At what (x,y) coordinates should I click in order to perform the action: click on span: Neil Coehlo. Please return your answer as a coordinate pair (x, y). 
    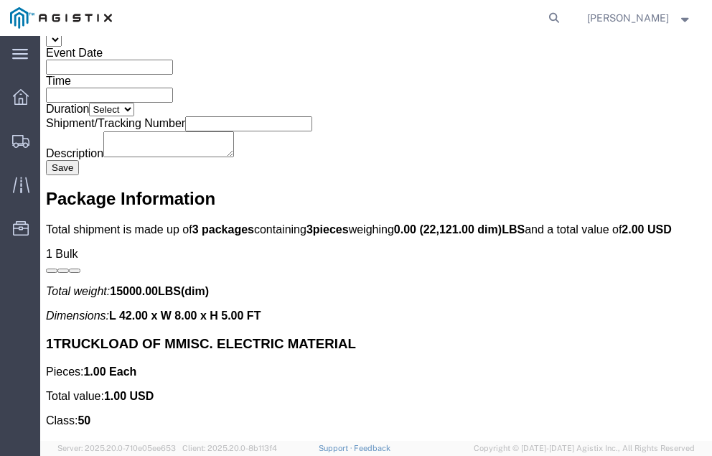
    Looking at the image, I should click on (628, 18).